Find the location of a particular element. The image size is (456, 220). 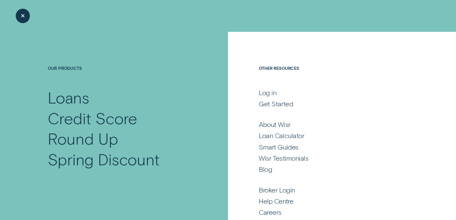

div: Wisr Testimonials is located at coordinates (284, 158).